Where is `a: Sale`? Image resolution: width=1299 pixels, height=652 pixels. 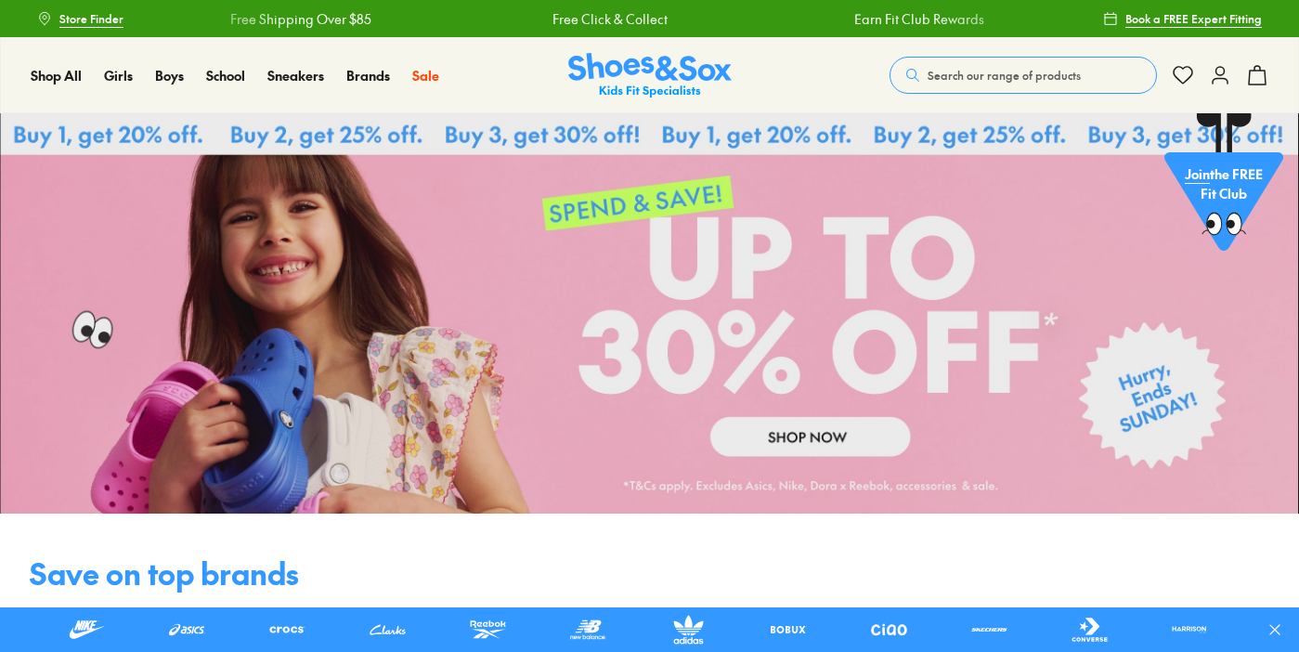 a: Sale is located at coordinates (425, 75).